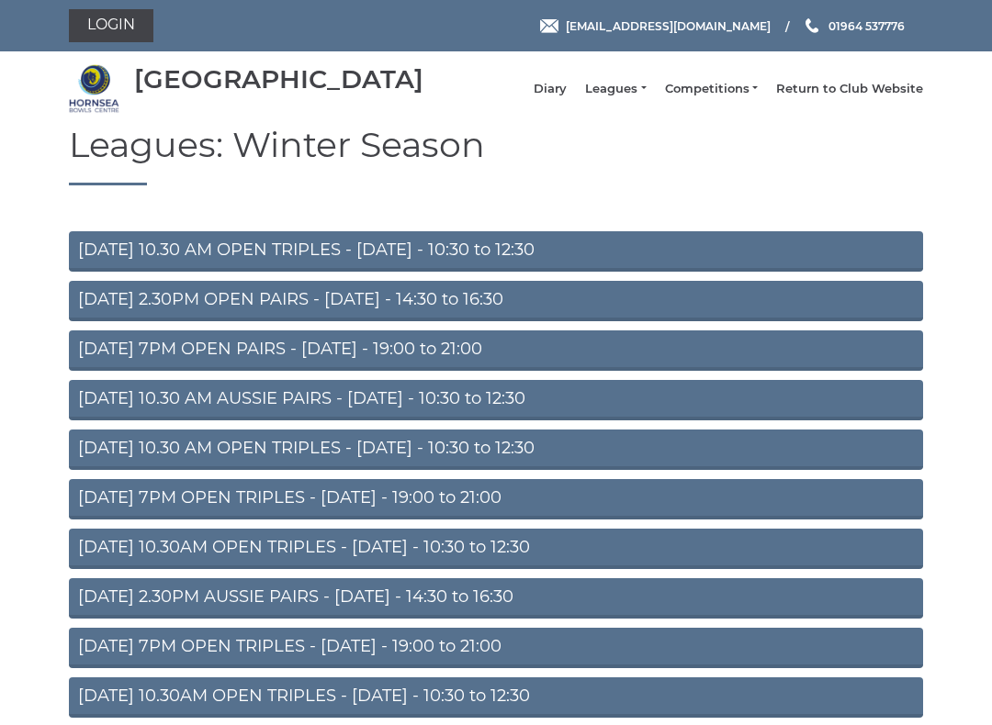  I want to click on a: Phone us 01964 537776, so click(853, 26).